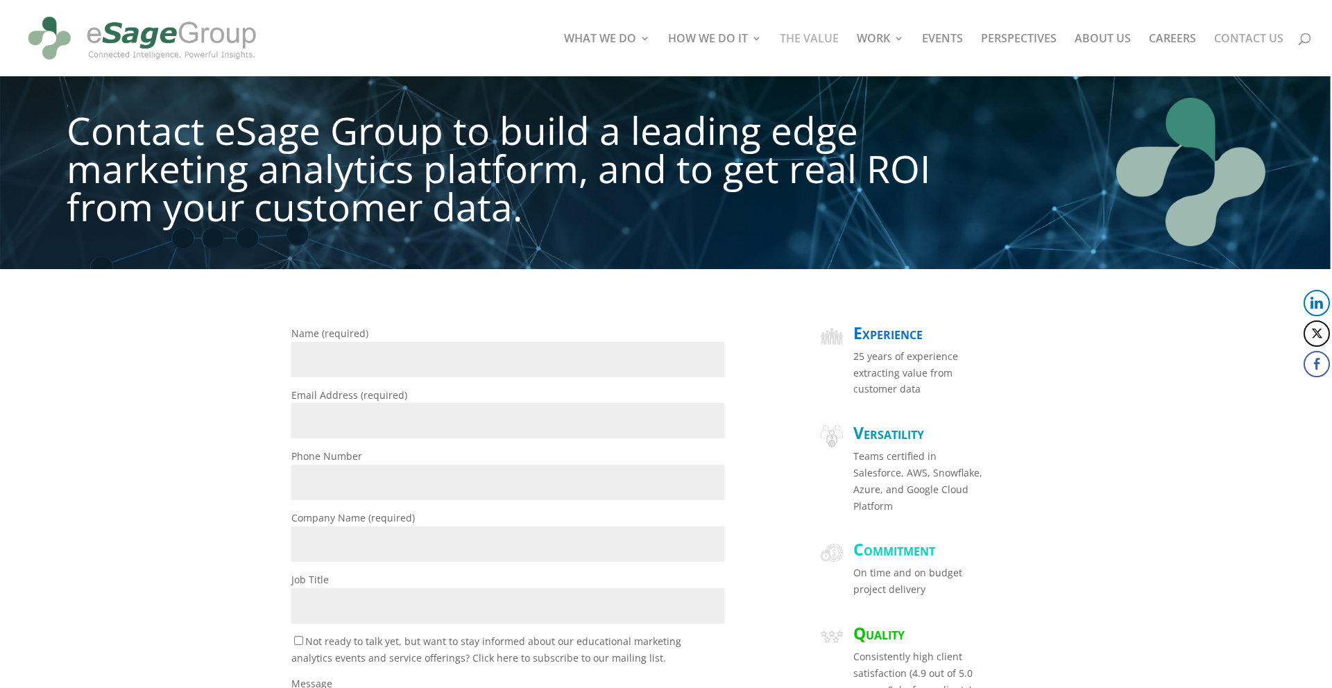 This screenshot has width=1332, height=688. What do you see at coordinates (942, 55) in the screenshot?
I see `a: EVENTS` at bounding box center [942, 55].